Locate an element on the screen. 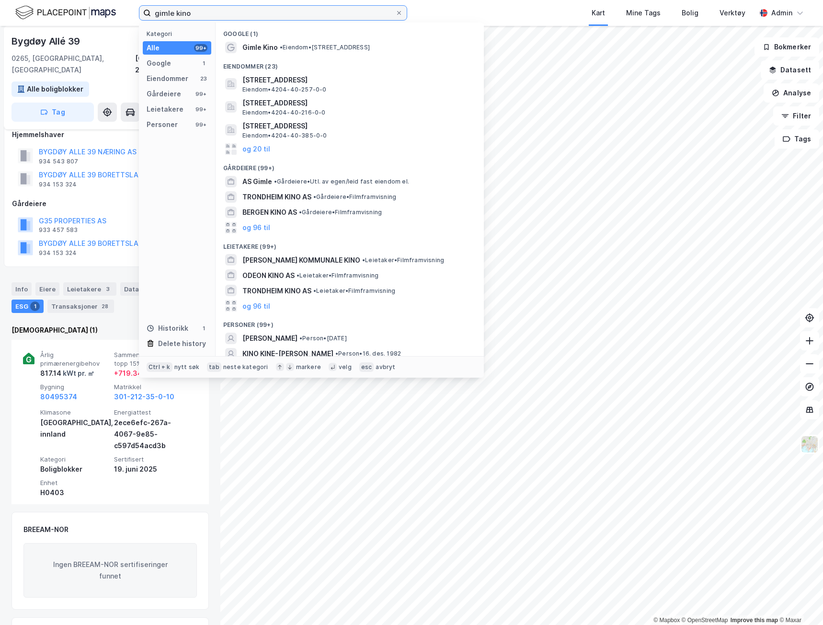 The image size is (823, 625). div: tab is located at coordinates (214, 367).